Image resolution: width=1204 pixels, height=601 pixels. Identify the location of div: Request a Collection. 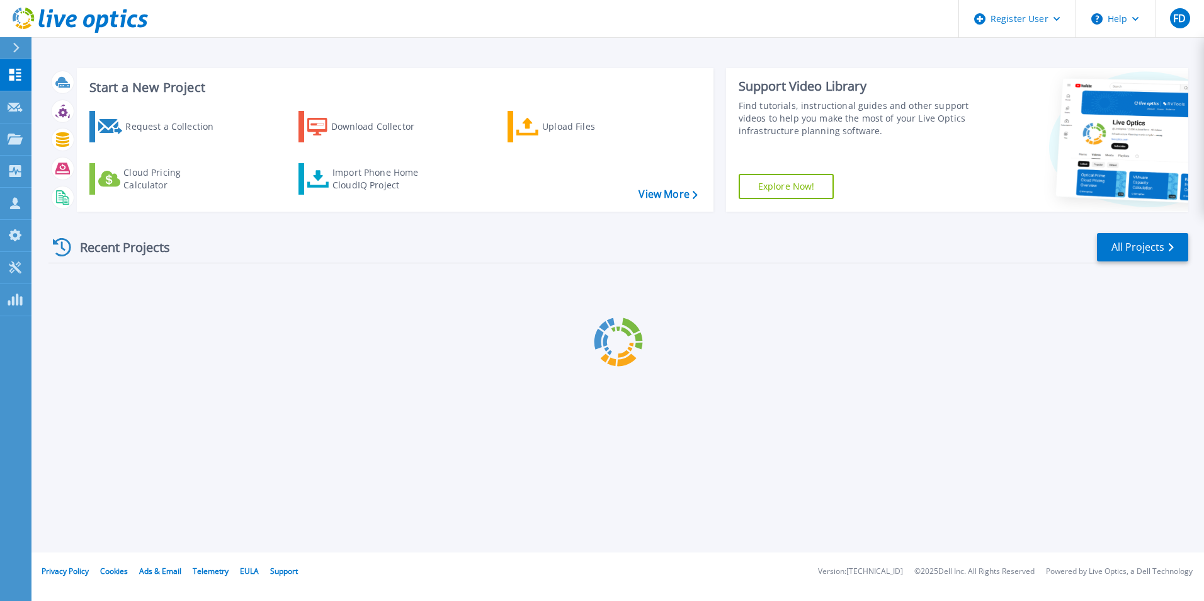
(176, 127).